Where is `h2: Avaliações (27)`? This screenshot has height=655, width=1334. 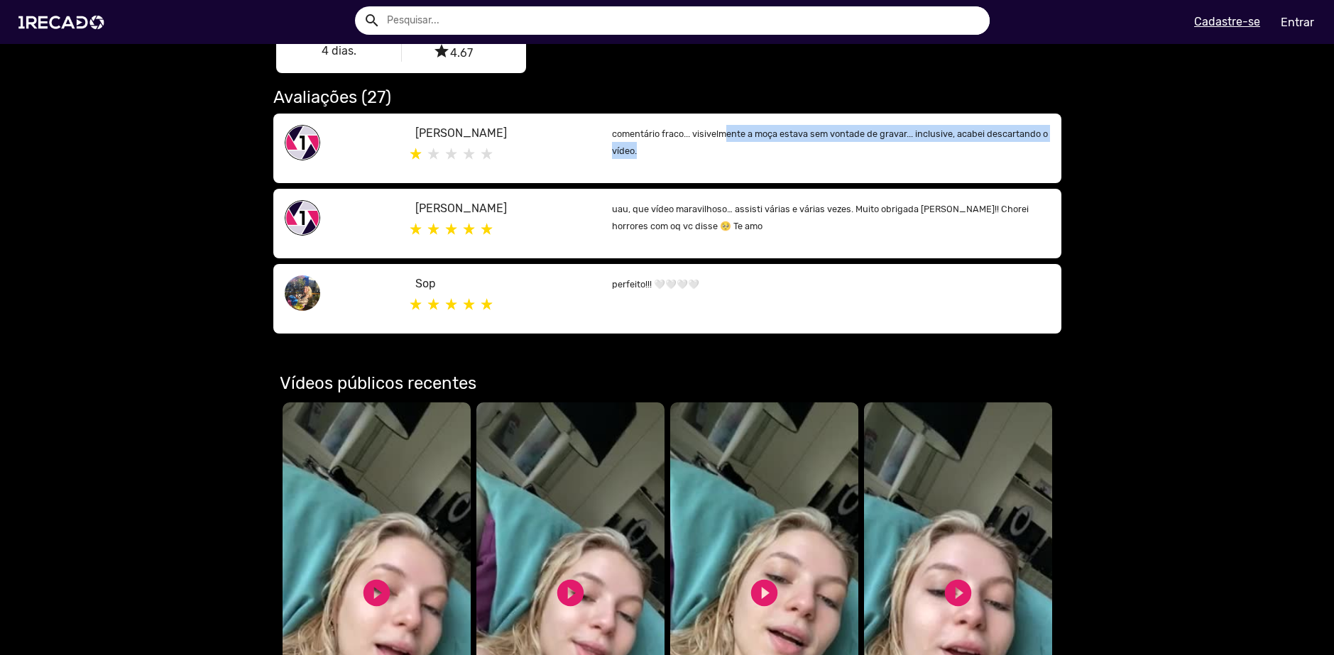
h2: Avaliações (27) is located at coordinates (667, 97).